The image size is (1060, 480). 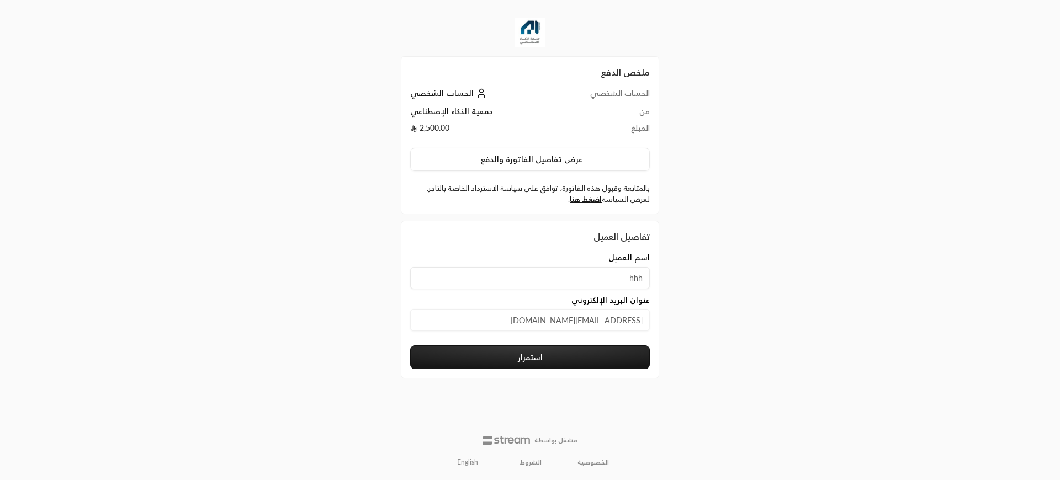 I want to click on a: الشروط, so click(x=531, y=463).